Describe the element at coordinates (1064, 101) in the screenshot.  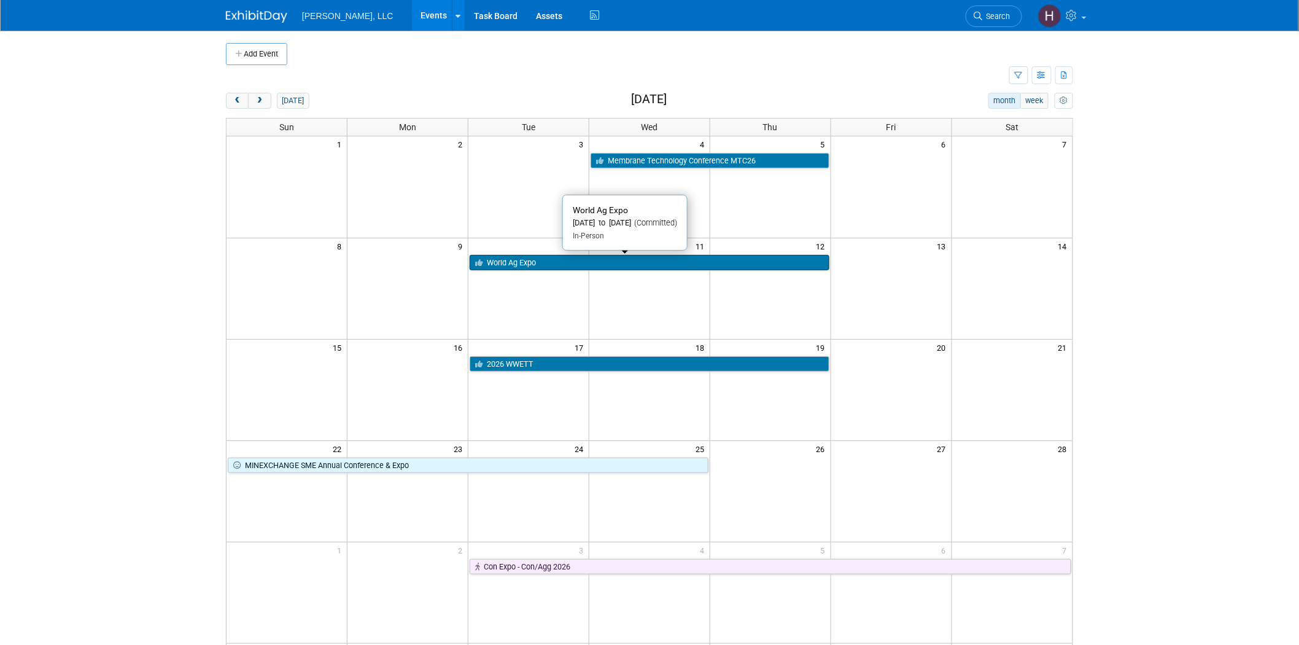
I see `button: myCustomButton` at that location.